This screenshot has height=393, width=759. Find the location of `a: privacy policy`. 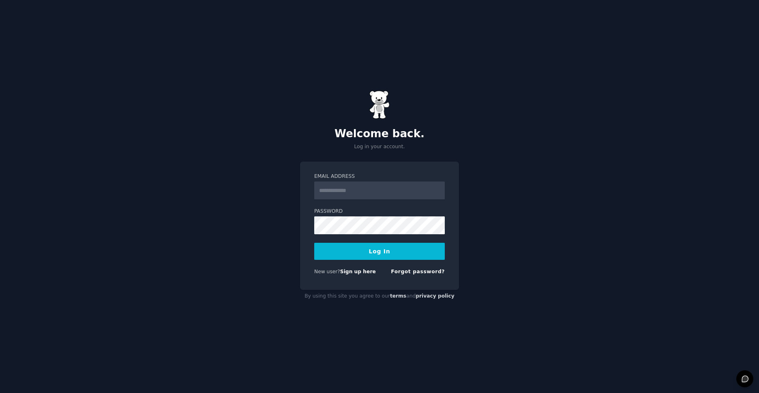

a: privacy policy is located at coordinates (435, 296).